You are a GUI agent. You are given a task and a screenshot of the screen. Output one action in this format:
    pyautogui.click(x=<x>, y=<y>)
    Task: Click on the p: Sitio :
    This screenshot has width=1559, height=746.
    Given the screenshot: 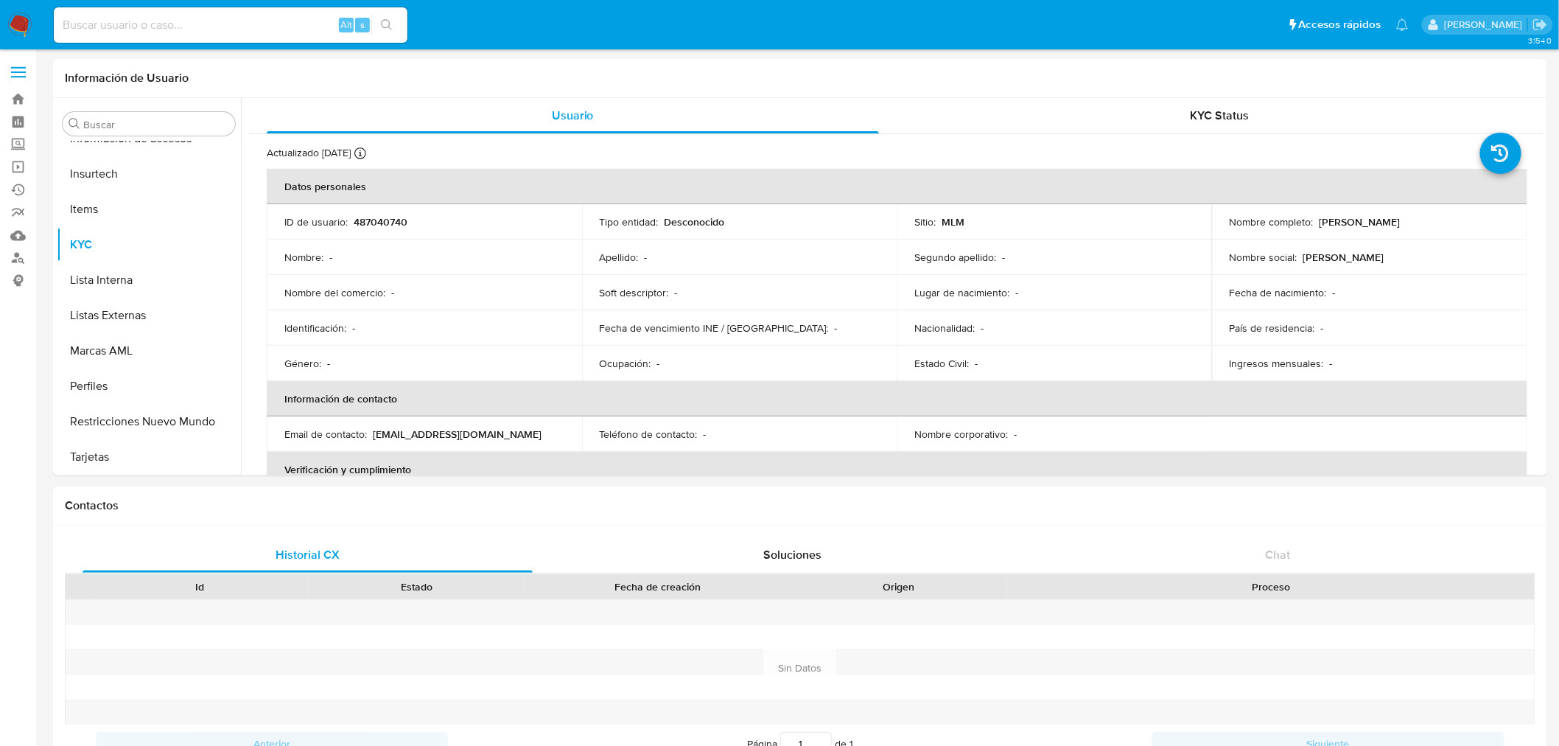 What is the action you would take?
    pyautogui.click(x=925, y=222)
    